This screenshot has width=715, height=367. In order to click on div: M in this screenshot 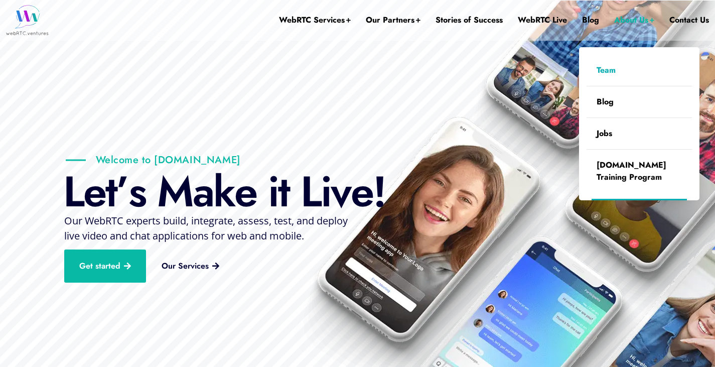, I will do `click(175, 192)`.